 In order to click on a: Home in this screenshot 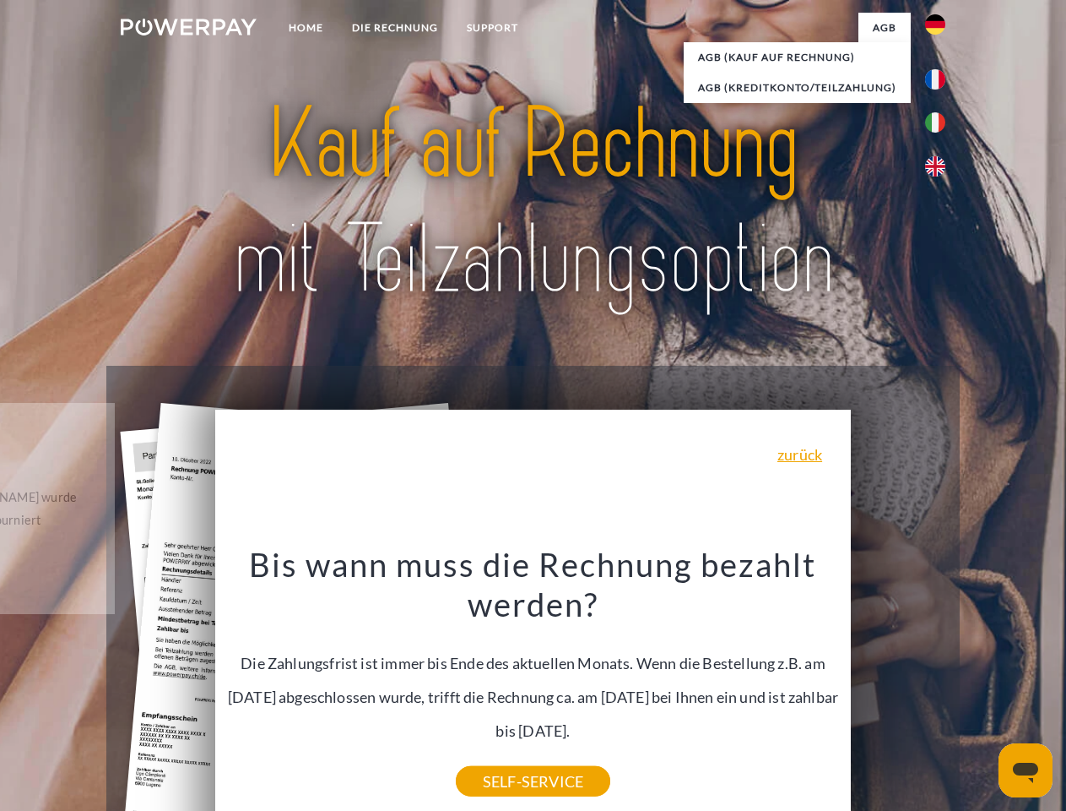, I will do `click(306, 28)`.